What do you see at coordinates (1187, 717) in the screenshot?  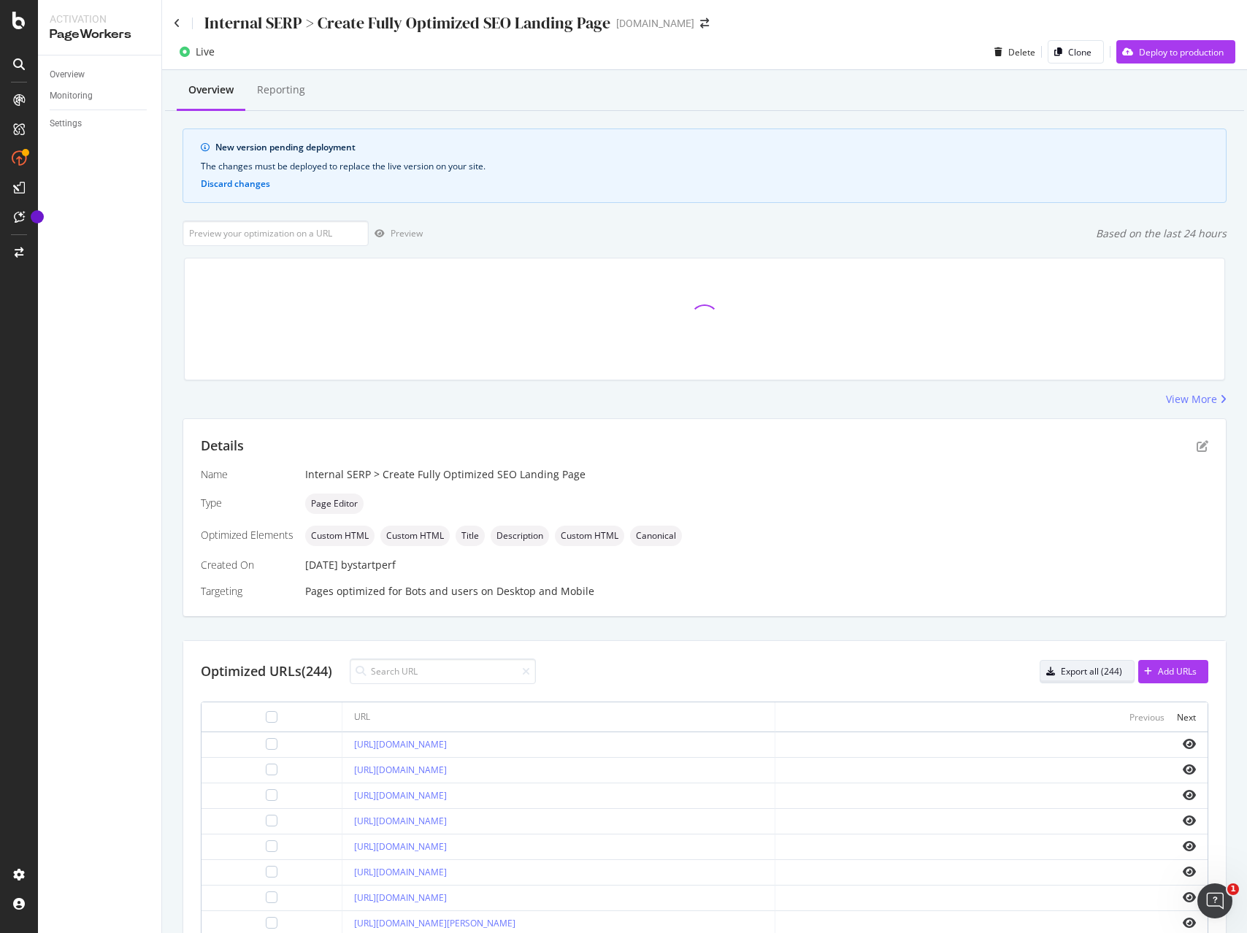 I see `div: Next` at bounding box center [1187, 717].